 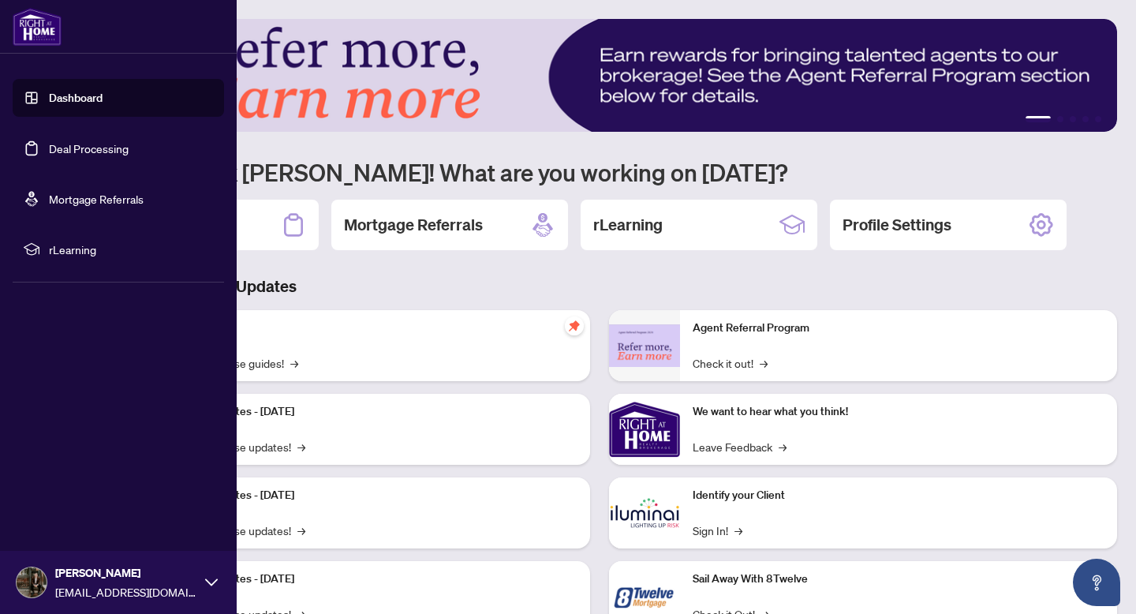 What do you see at coordinates (88, 148) in the screenshot?
I see `a: Deal Processing` at bounding box center [88, 148].